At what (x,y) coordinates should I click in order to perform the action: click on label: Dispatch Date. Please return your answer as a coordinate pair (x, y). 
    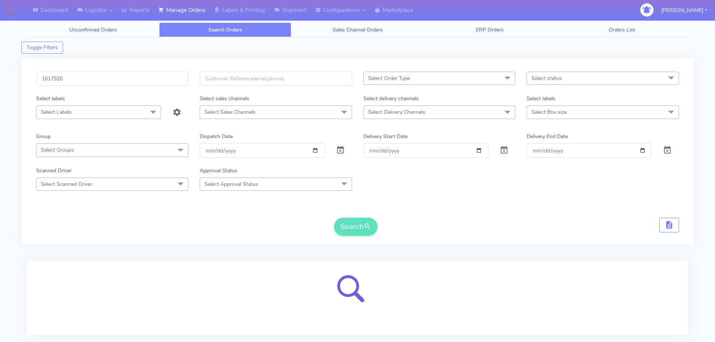
    Looking at the image, I should click on (216, 136).